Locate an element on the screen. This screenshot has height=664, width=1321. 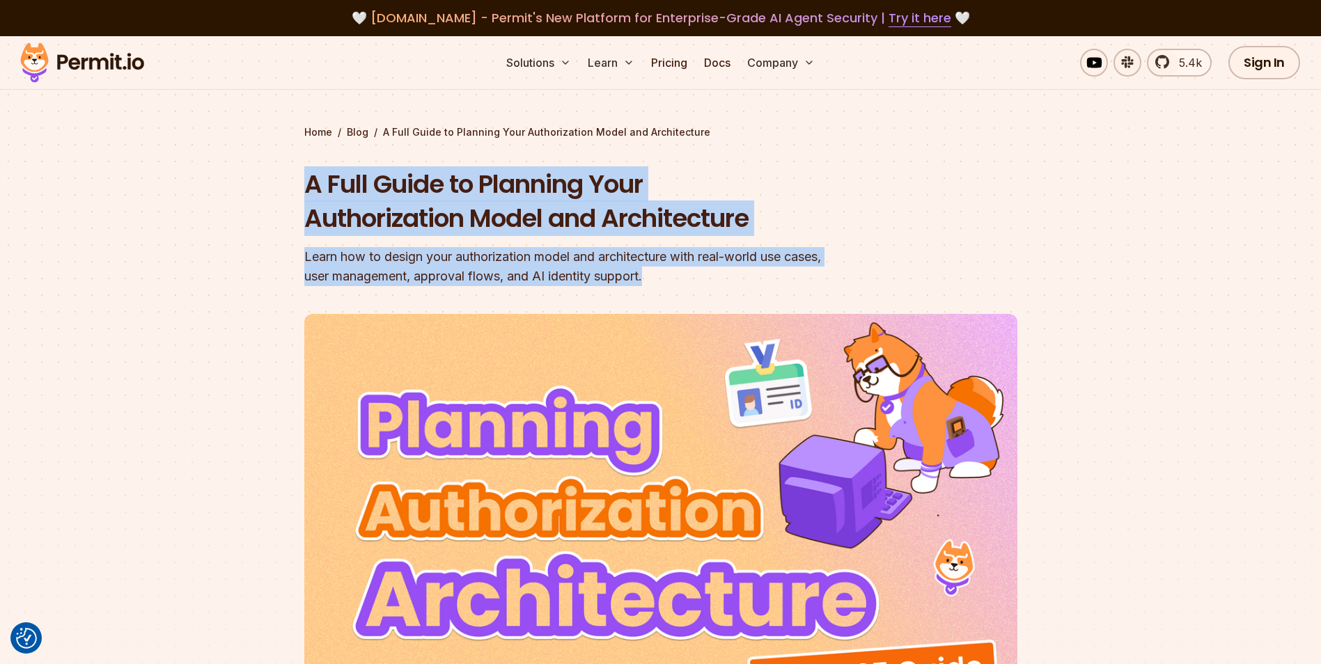
img: Permit logo is located at coordinates (82, 63).